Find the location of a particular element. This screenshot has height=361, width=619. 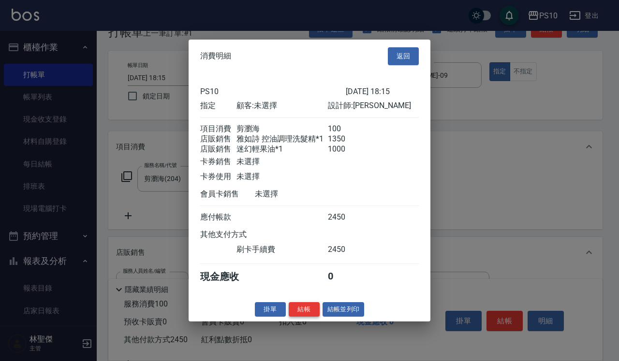

div: 雅如詩 控油調理洗髮精*1 is located at coordinates (282, 139).